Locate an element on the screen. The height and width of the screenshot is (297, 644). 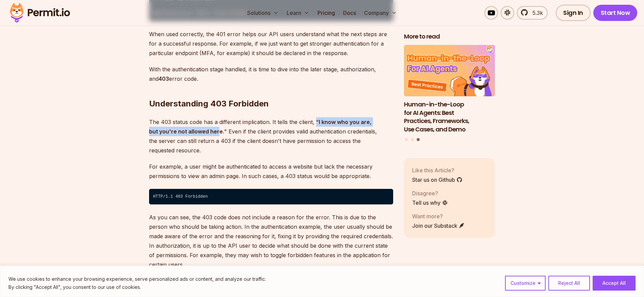
p: Disagree? is located at coordinates (430, 193).